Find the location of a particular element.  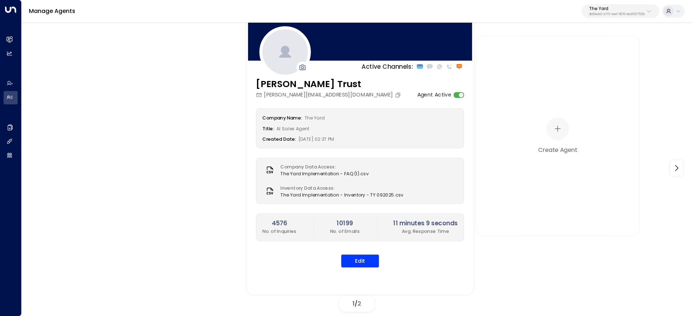

label: Agent Active is located at coordinates (434, 95).